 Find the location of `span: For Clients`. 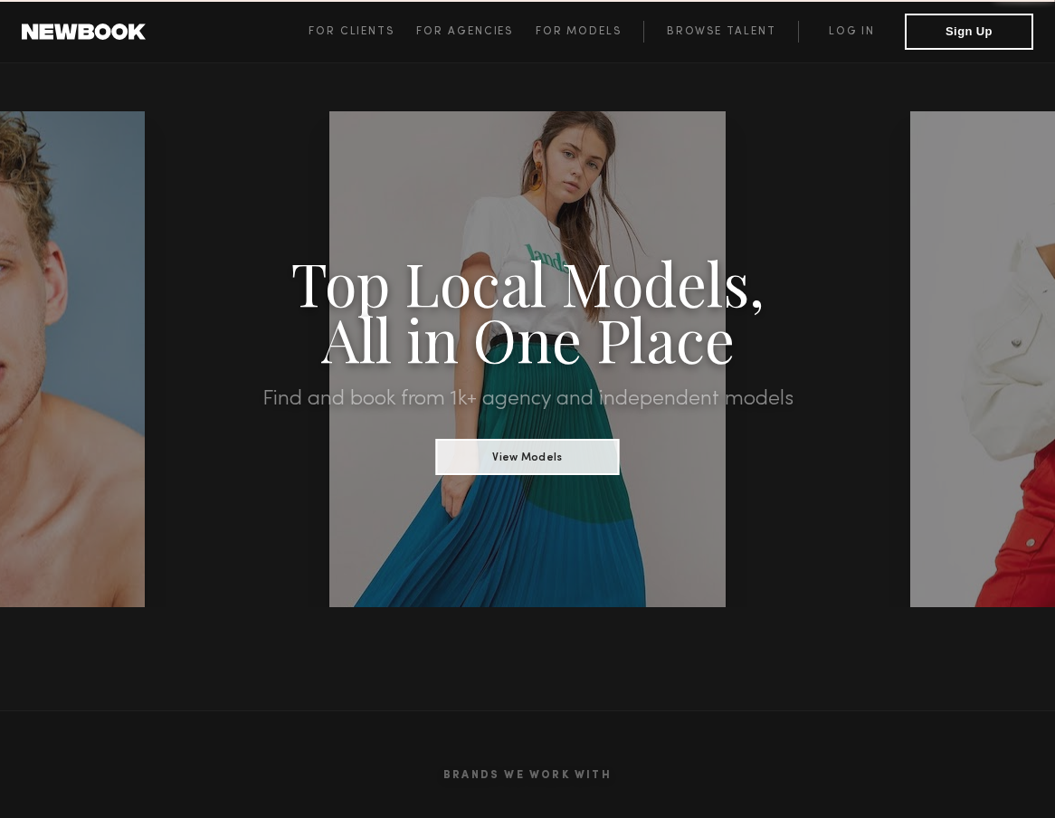

span: For Clients is located at coordinates (351, 32).